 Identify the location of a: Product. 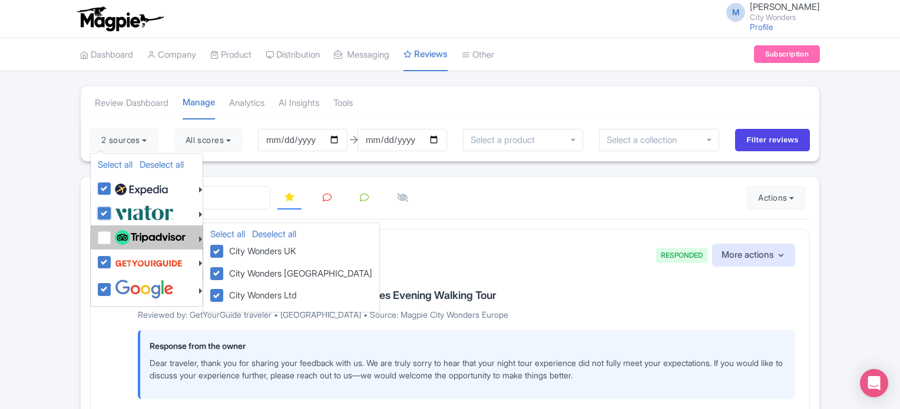
(231, 55).